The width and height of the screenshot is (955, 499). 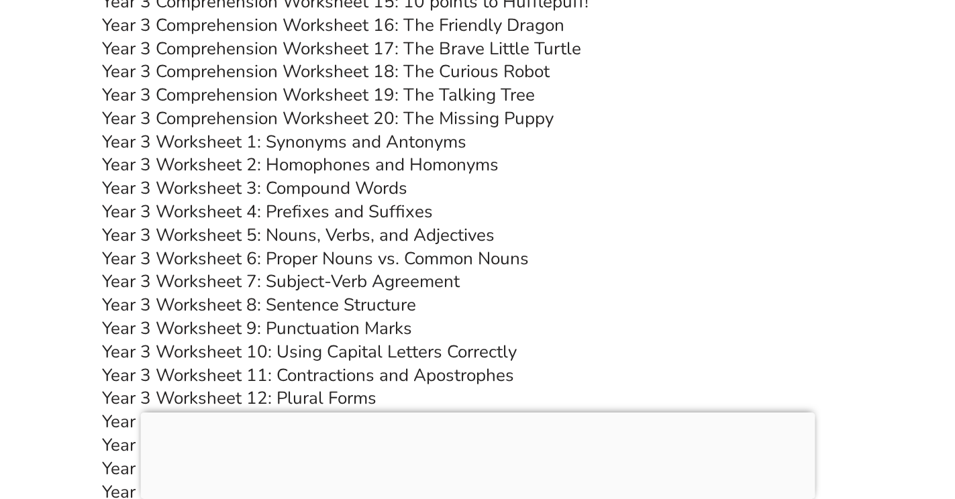 What do you see at coordinates (264, 421) in the screenshot?
I see `a: Year 3 Worksheet 13: Descriptive Writing` at bounding box center [264, 421].